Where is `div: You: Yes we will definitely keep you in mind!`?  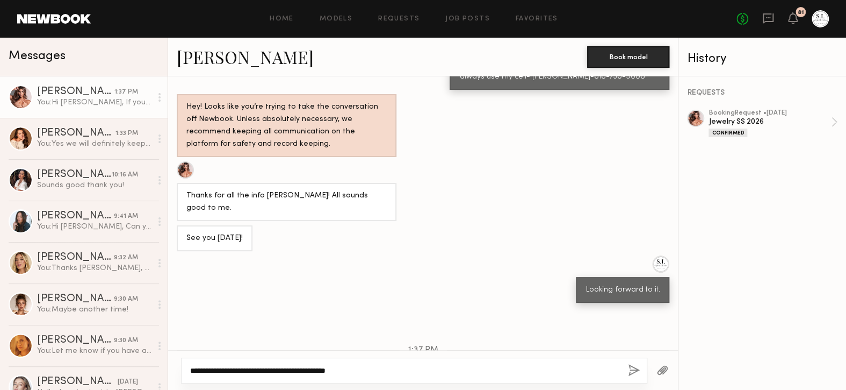 div: You: Yes we will definitely keep you in mind! is located at coordinates (94, 143).